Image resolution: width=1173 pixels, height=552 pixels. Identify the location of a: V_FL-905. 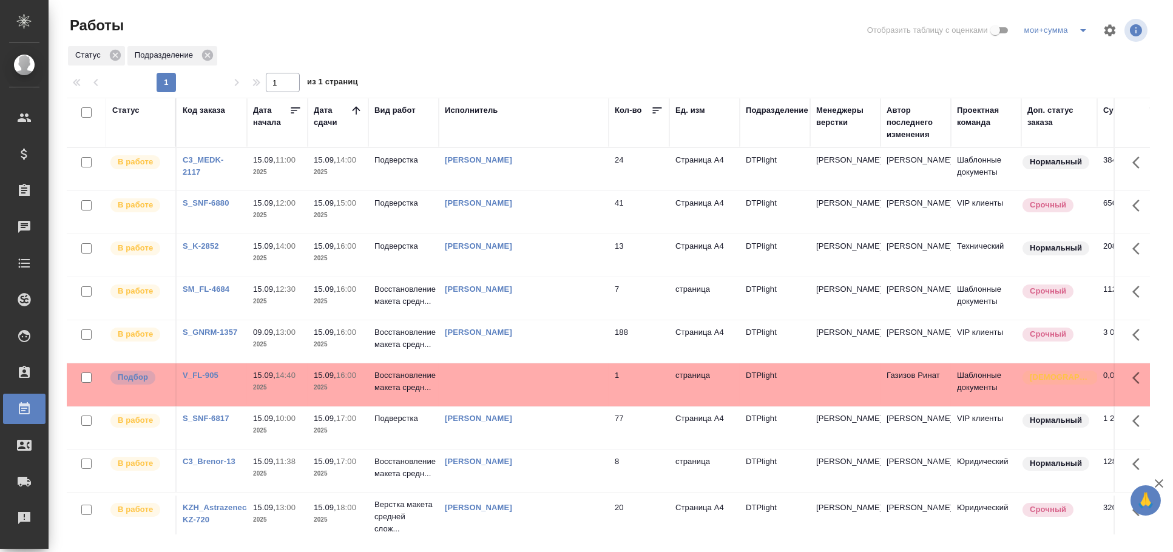
(200, 375).